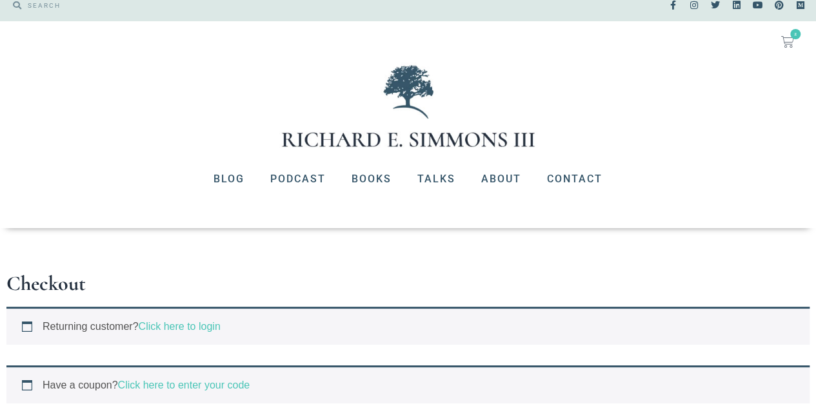 The height and width of the screenshot is (413, 816). Describe the element at coordinates (408, 284) in the screenshot. I see `h1: Checkout` at that location.